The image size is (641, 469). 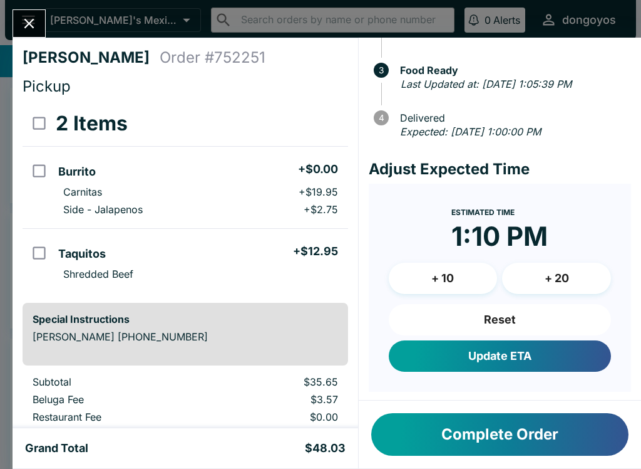 What do you see at coordinates (557, 278) in the screenshot?
I see `button: + 20` at bounding box center [557, 278].